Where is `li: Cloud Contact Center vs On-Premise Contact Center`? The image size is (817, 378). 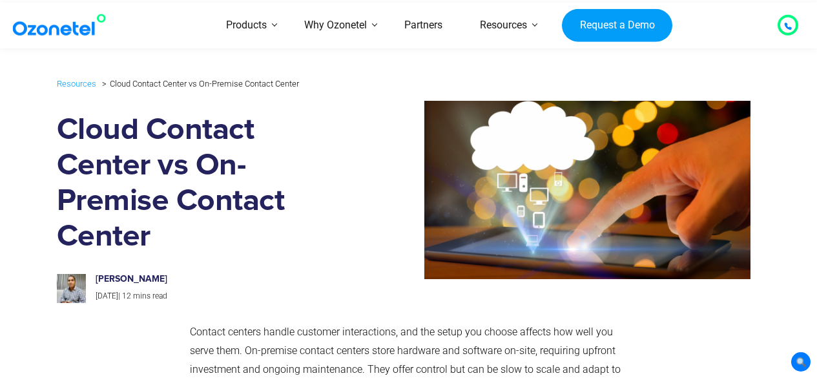 li: Cloud Contact Center vs On-Premise Contact Center is located at coordinates (199, 83).